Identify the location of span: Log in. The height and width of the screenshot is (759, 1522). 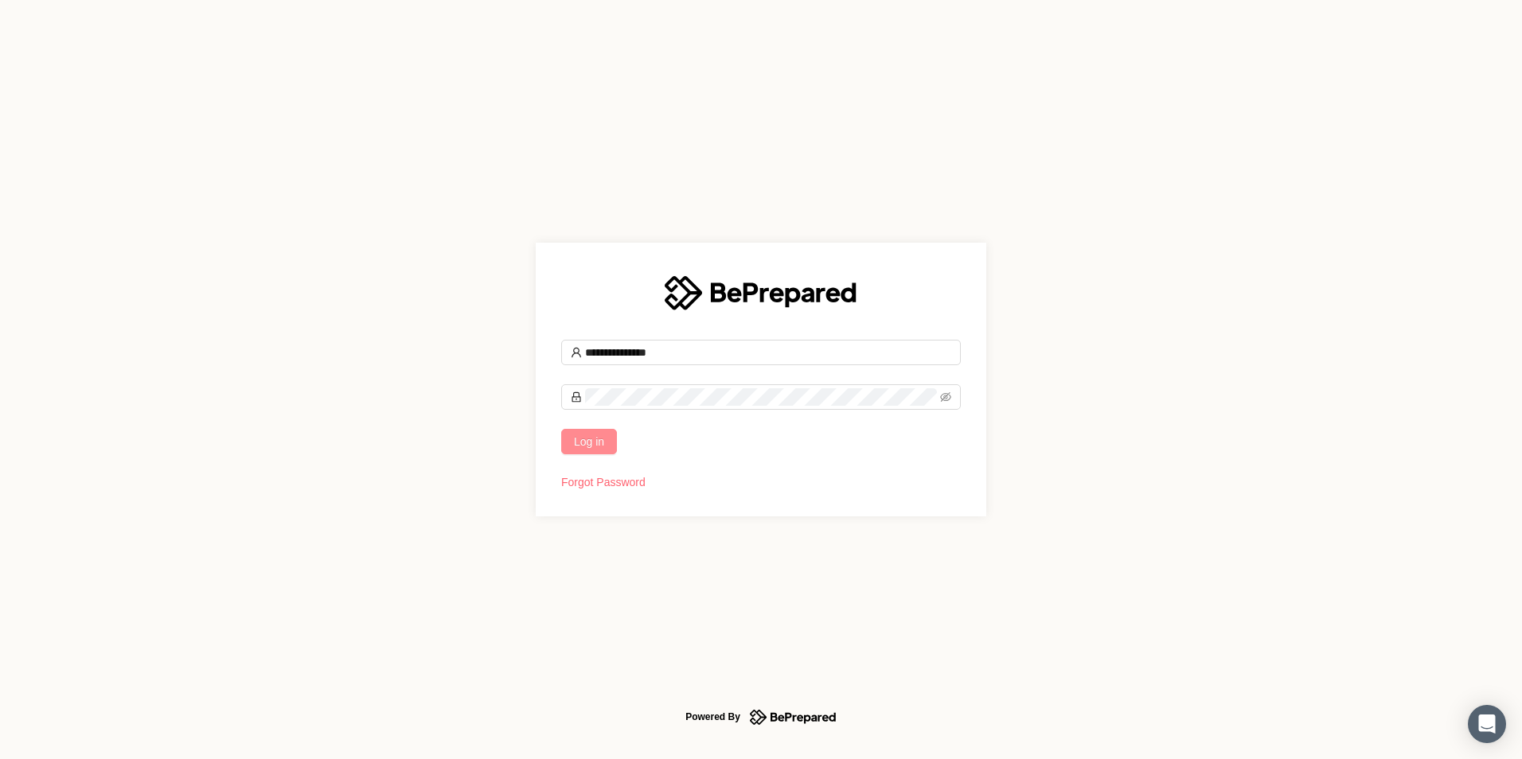
(589, 442).